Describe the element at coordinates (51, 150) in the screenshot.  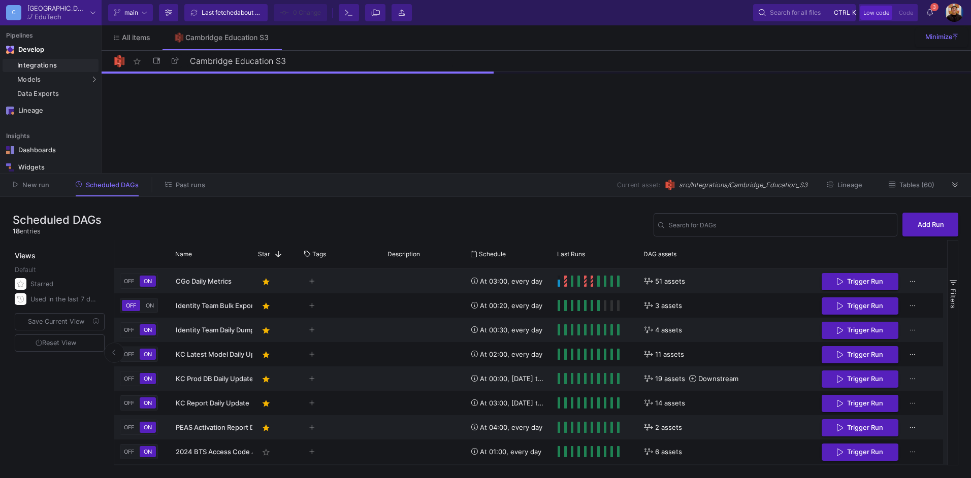
I see `div: Dashboards` at that location.